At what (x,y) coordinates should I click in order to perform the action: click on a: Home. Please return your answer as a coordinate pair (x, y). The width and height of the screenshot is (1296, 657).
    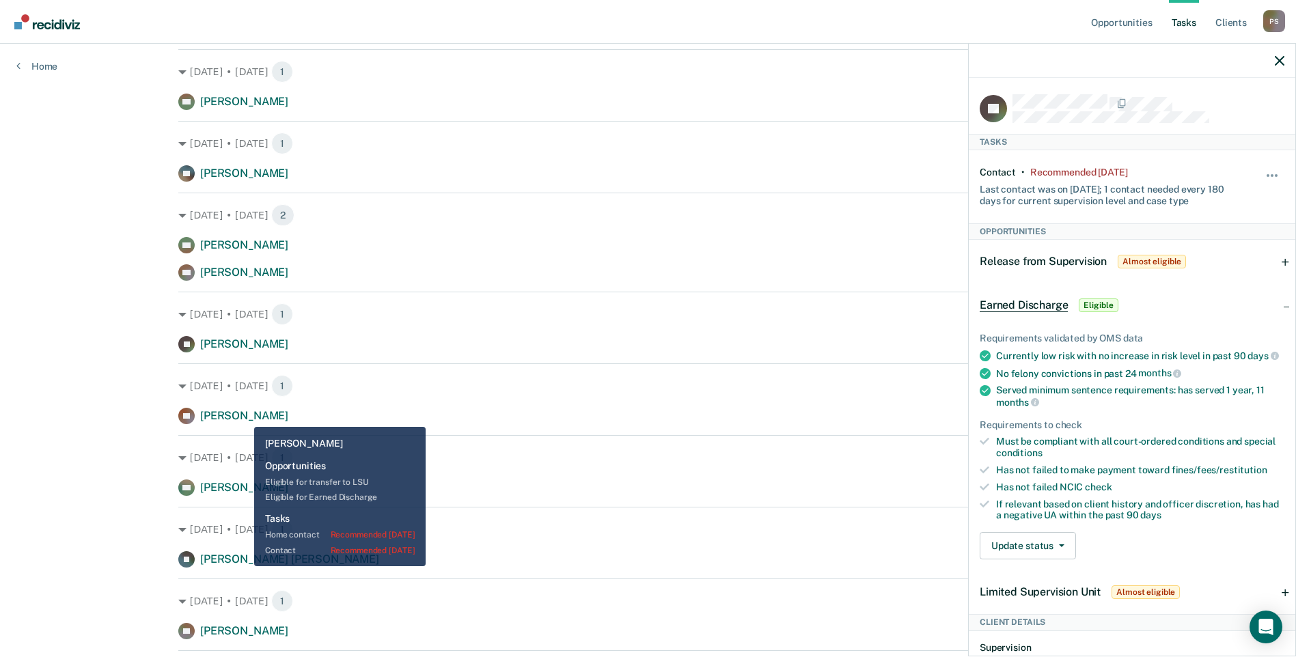
    Looking at the image, I should click on (37, 66).